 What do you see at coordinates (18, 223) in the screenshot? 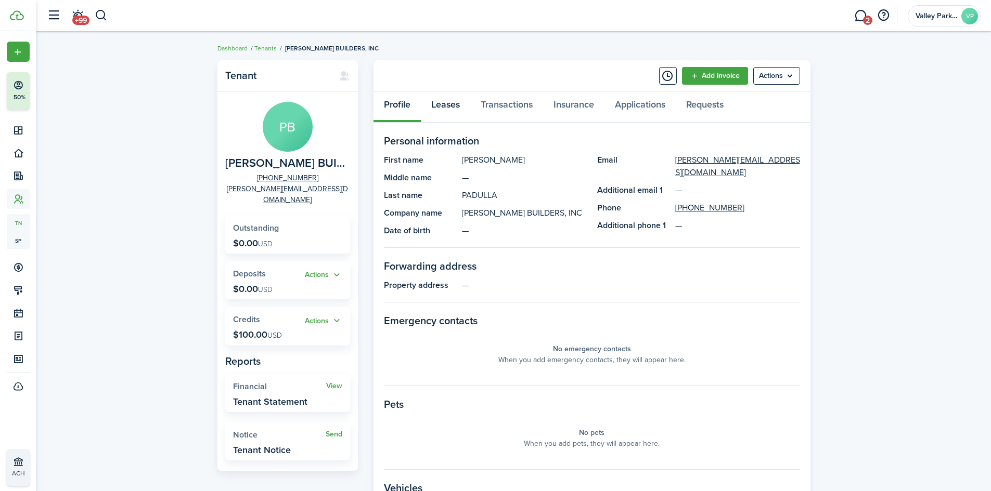
I see `span: tn` at bounding box center [18, 223].